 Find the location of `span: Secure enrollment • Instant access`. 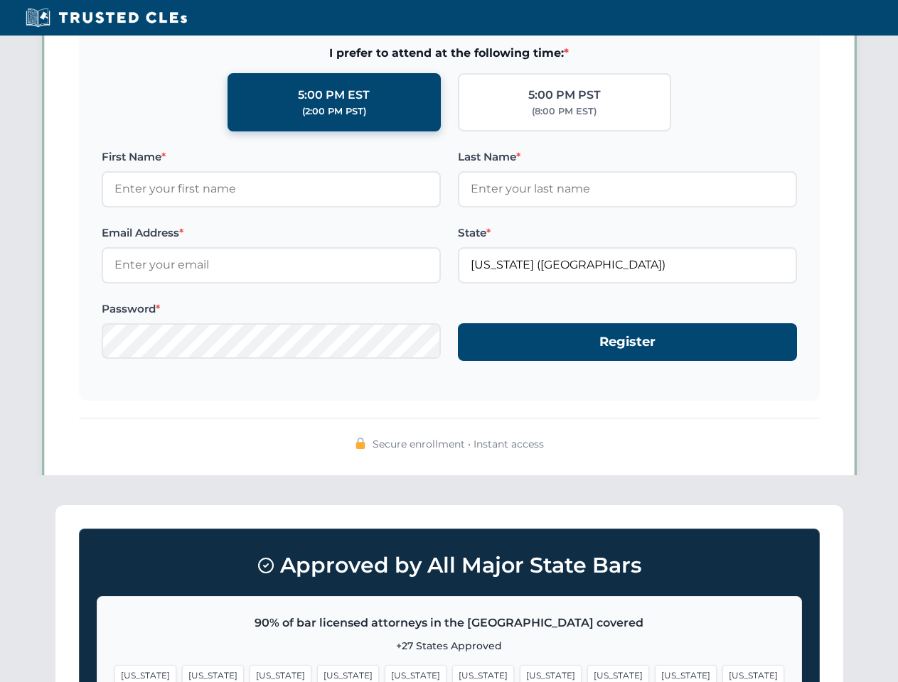

span: Secure enrollment • Instant access is located at coordinates (458, 444).